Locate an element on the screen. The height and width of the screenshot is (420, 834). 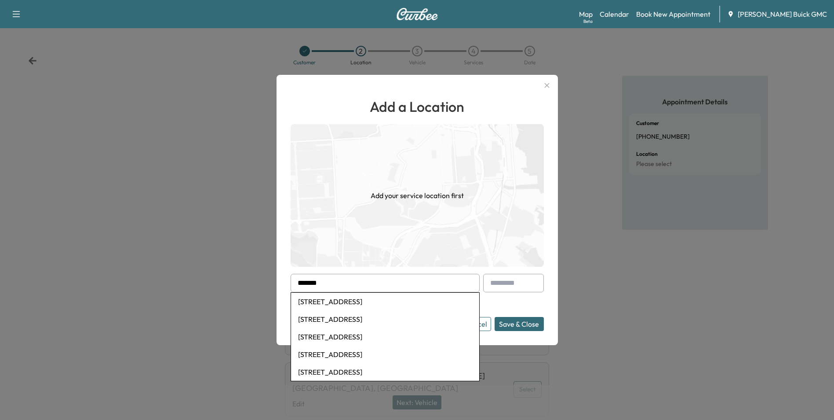
a: MapBeta is located at coordinates (586, 14).